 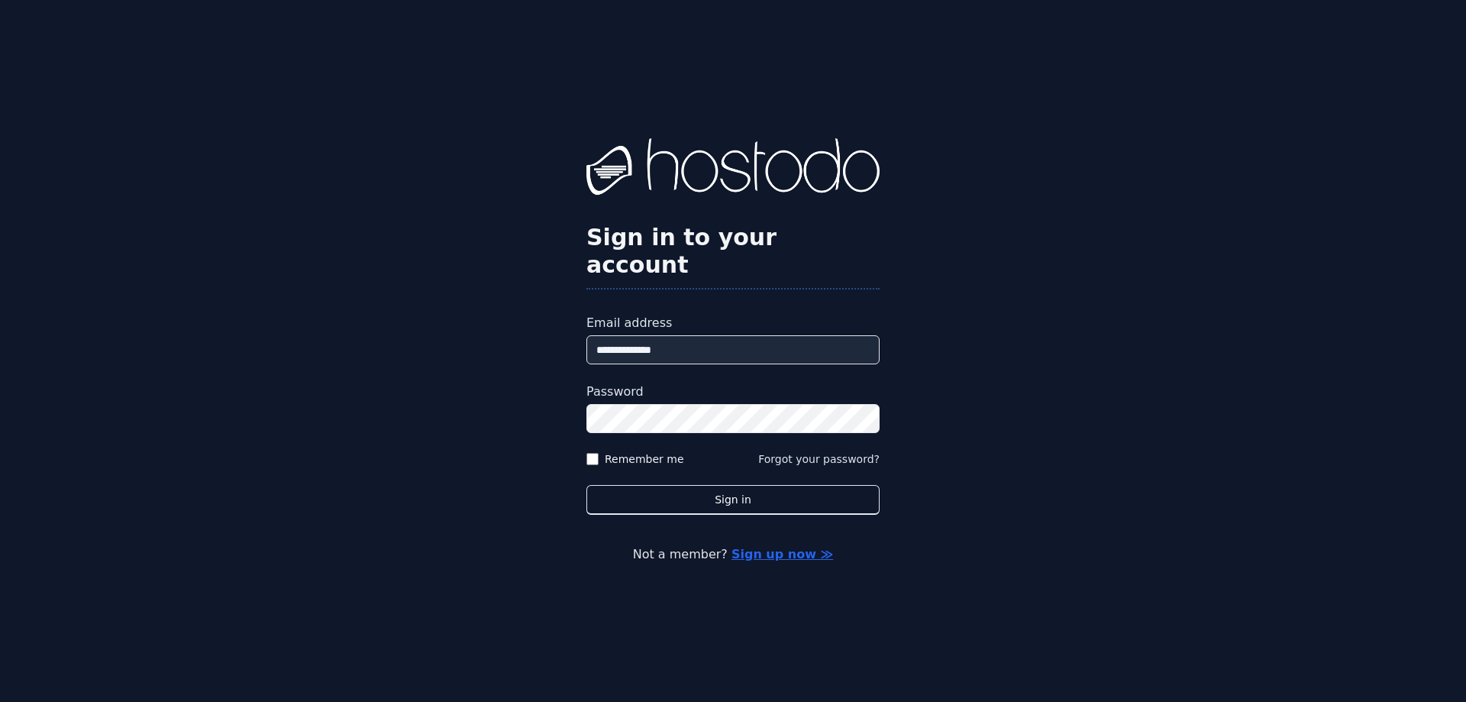 What do you see at coordinates (733, 323) in the screenshot?
I see `label: Email address` at bounding box center [733, 323].